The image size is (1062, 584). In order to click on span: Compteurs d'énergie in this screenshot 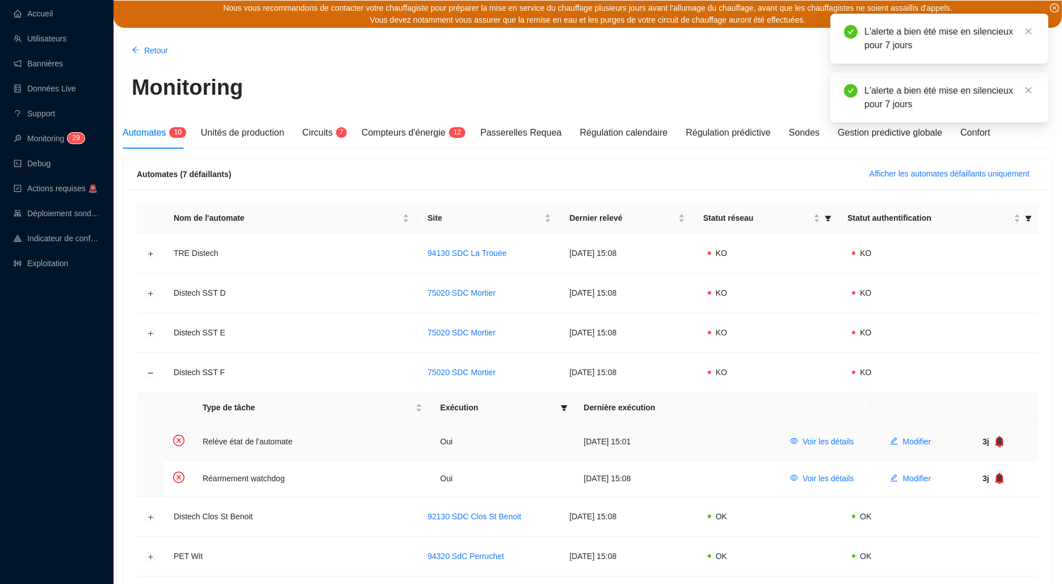, I will do `click(404, 132)`.